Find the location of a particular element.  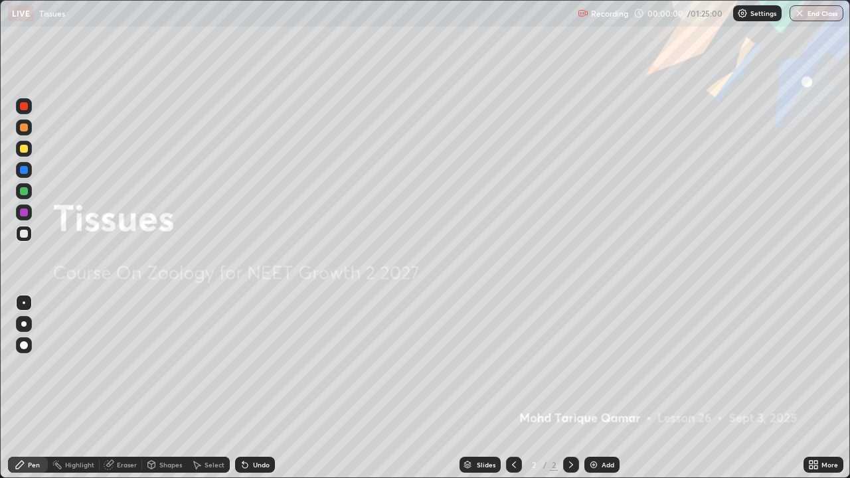

div: Select is located at coordinates (214, 465).